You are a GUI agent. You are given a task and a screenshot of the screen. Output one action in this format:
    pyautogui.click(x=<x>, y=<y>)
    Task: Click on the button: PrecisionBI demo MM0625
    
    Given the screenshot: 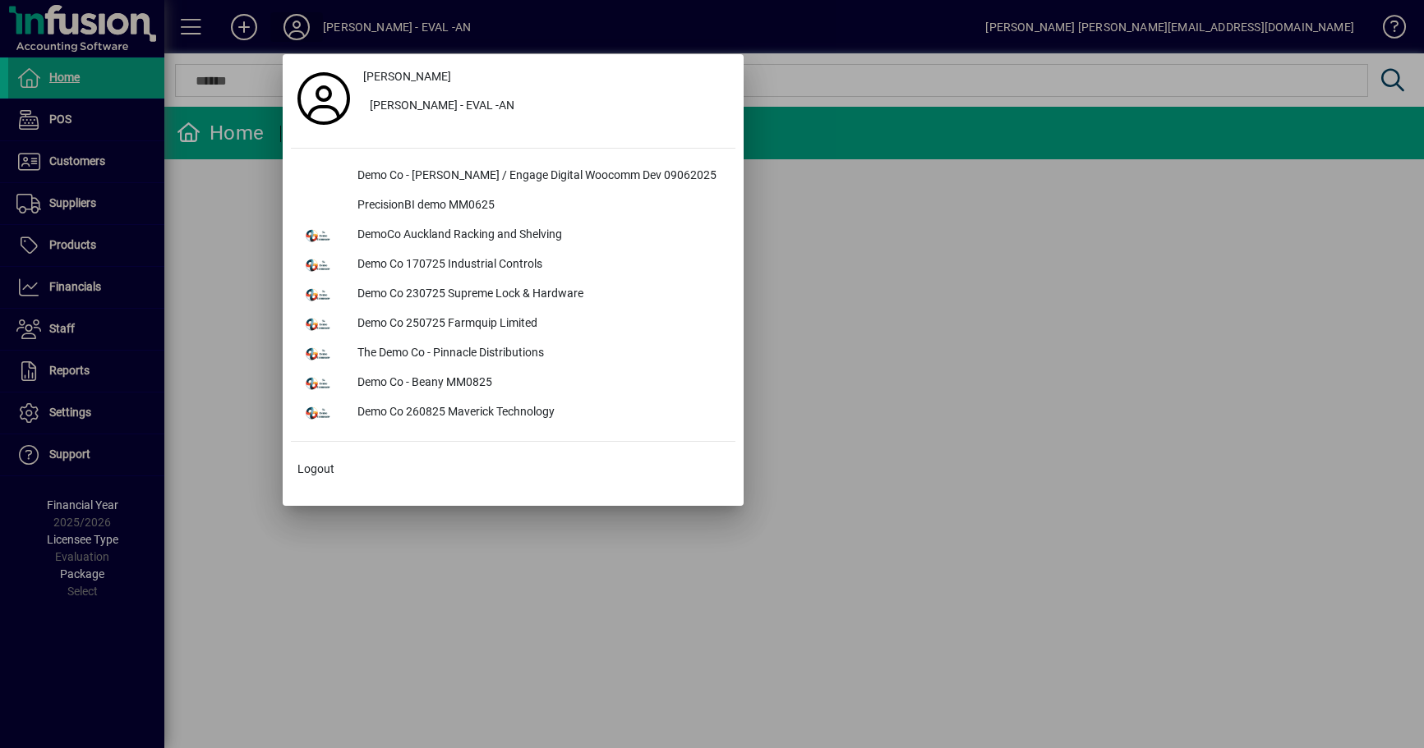 What is the action you would take?
    pyautogui.click(x=513, y=206)
    